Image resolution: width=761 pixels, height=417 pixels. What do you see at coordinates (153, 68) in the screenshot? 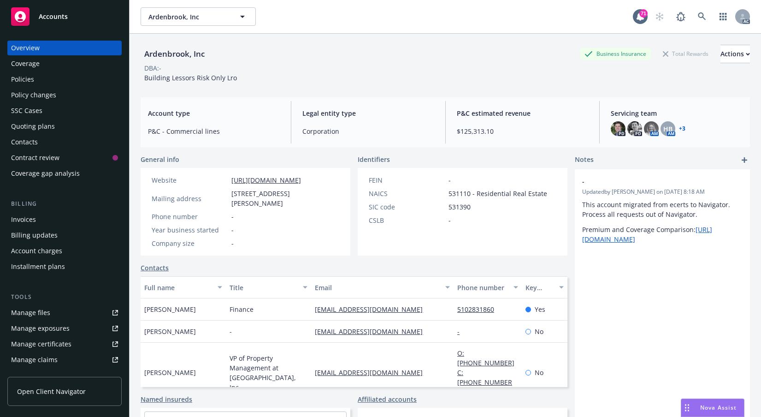
I see `div: DBA: -` at bounding box center [153, 68].